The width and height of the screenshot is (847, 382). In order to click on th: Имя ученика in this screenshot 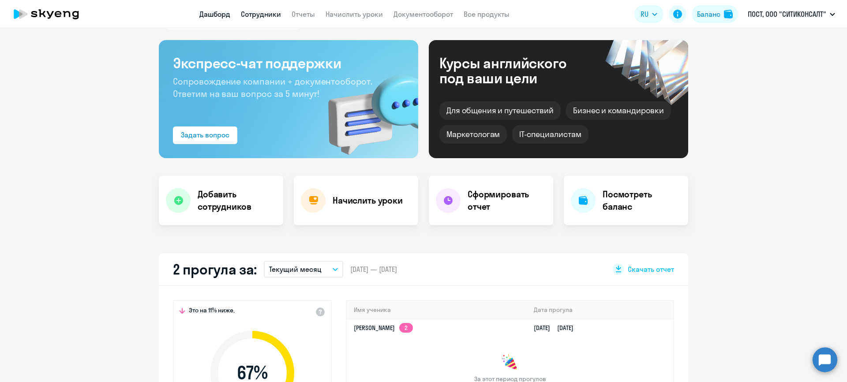, I will do `click(437, 310)`.